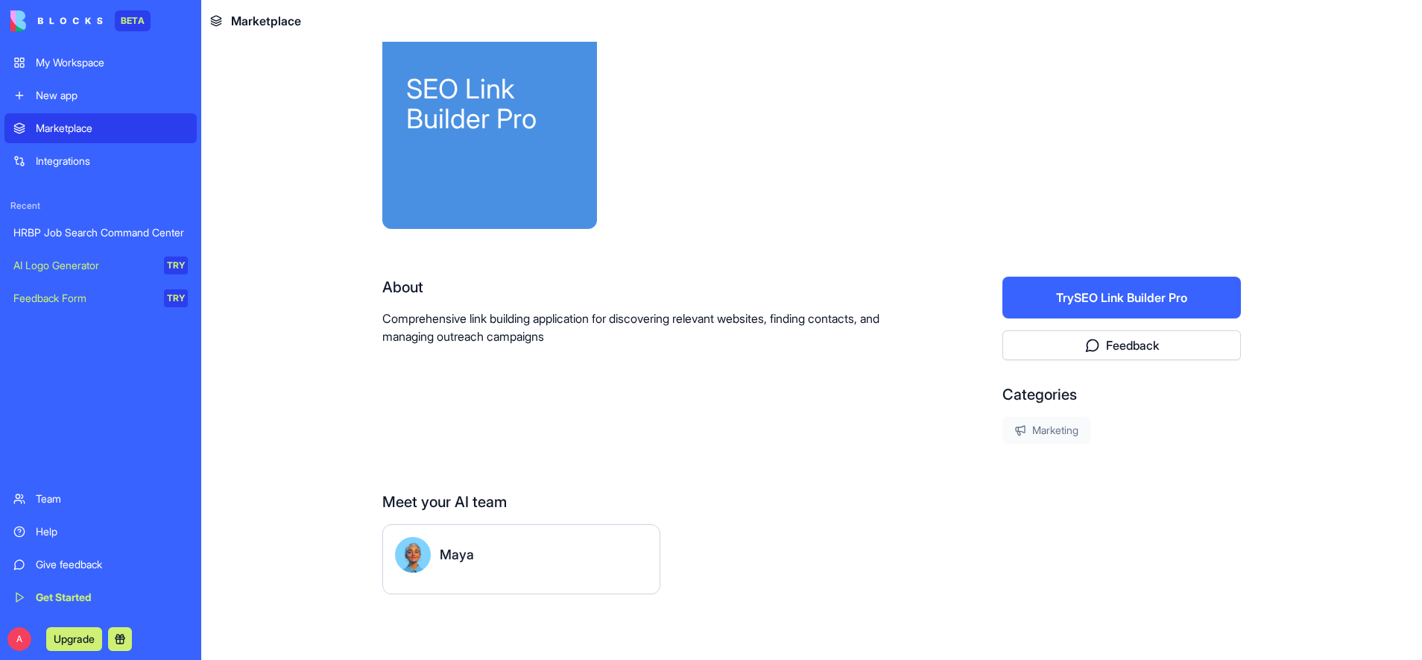 The height and width of the screenshot is (660, 1422). Describe the element at coordinates (1122, 297) in the screenshot. I see `button: TrySEO Link Builder Pro` at that location.